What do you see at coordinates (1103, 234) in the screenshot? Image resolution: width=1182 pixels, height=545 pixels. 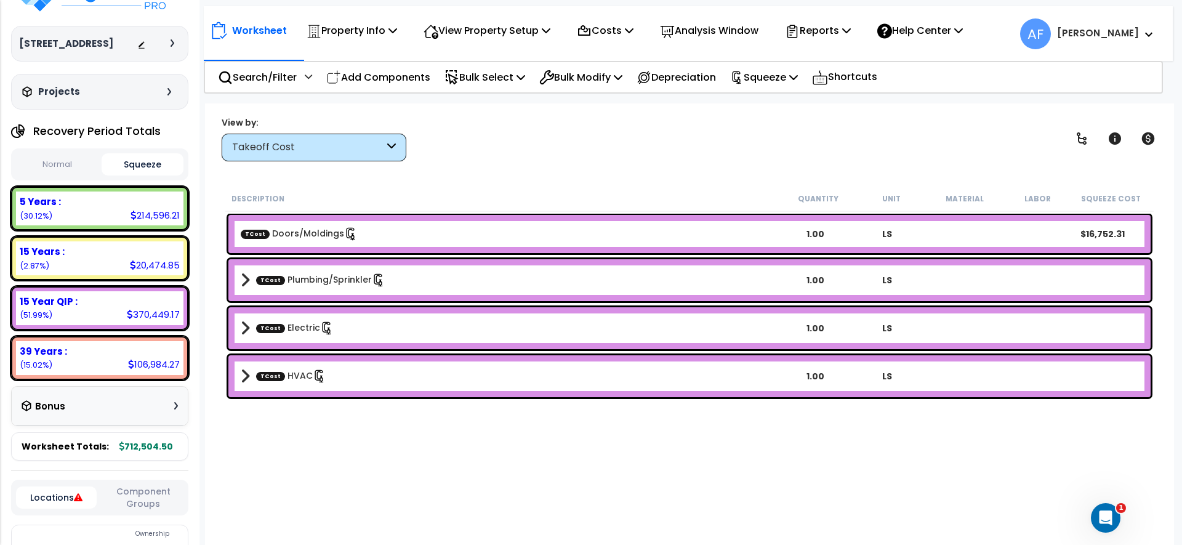 I see `div: $16,752.31` at bounding box center [1103, 234].